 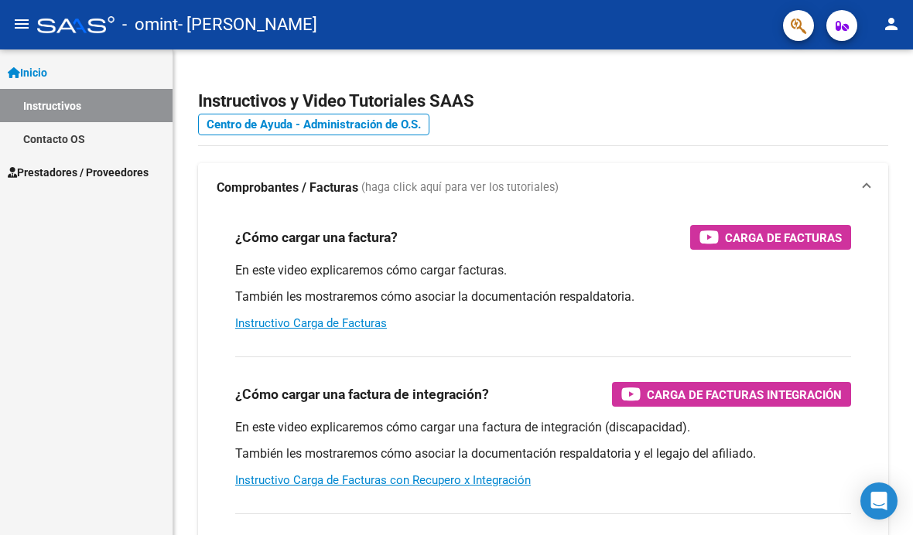 I want to click on mat-expansion-panel-header: Comprobantes / Facturas (haga click aquí para ver los tutoriales), so click(x=543, y=188).